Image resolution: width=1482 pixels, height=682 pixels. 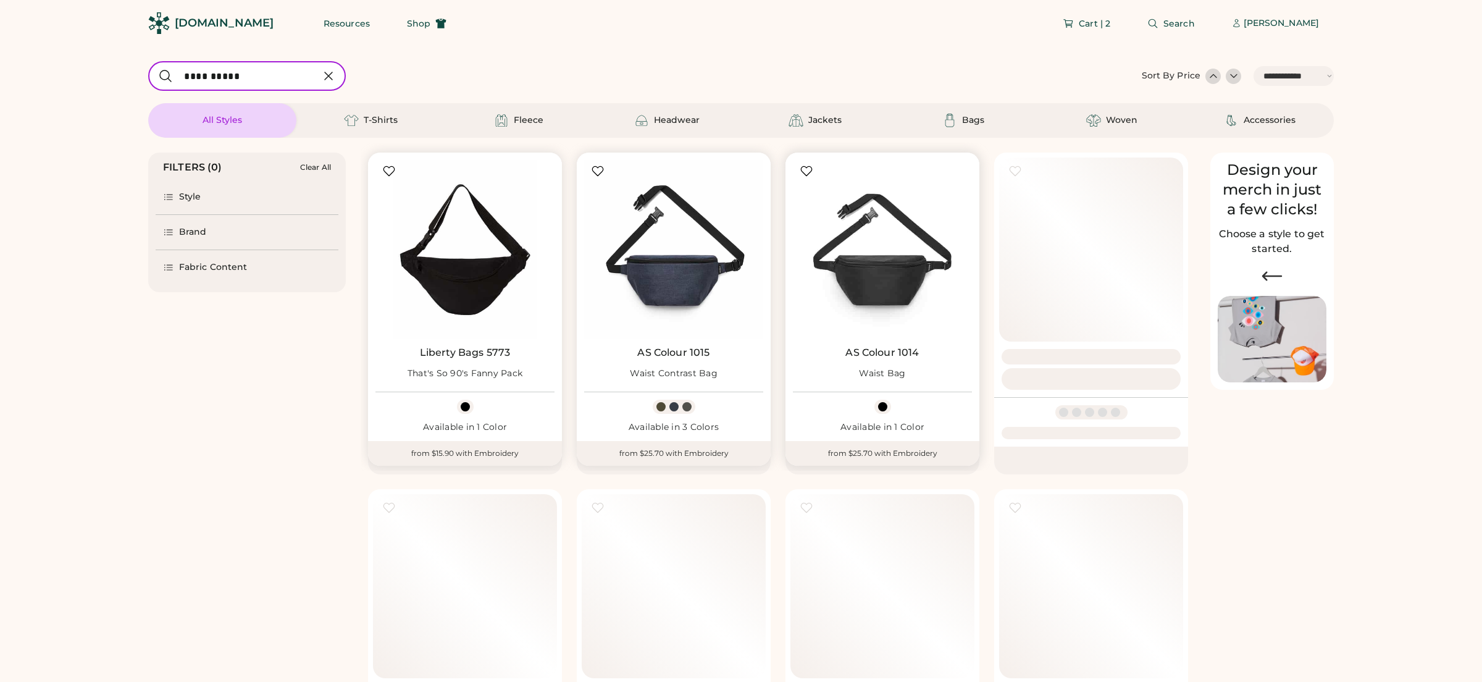 I want to click on img: Headwear Icon, so click(x=641, y=120).